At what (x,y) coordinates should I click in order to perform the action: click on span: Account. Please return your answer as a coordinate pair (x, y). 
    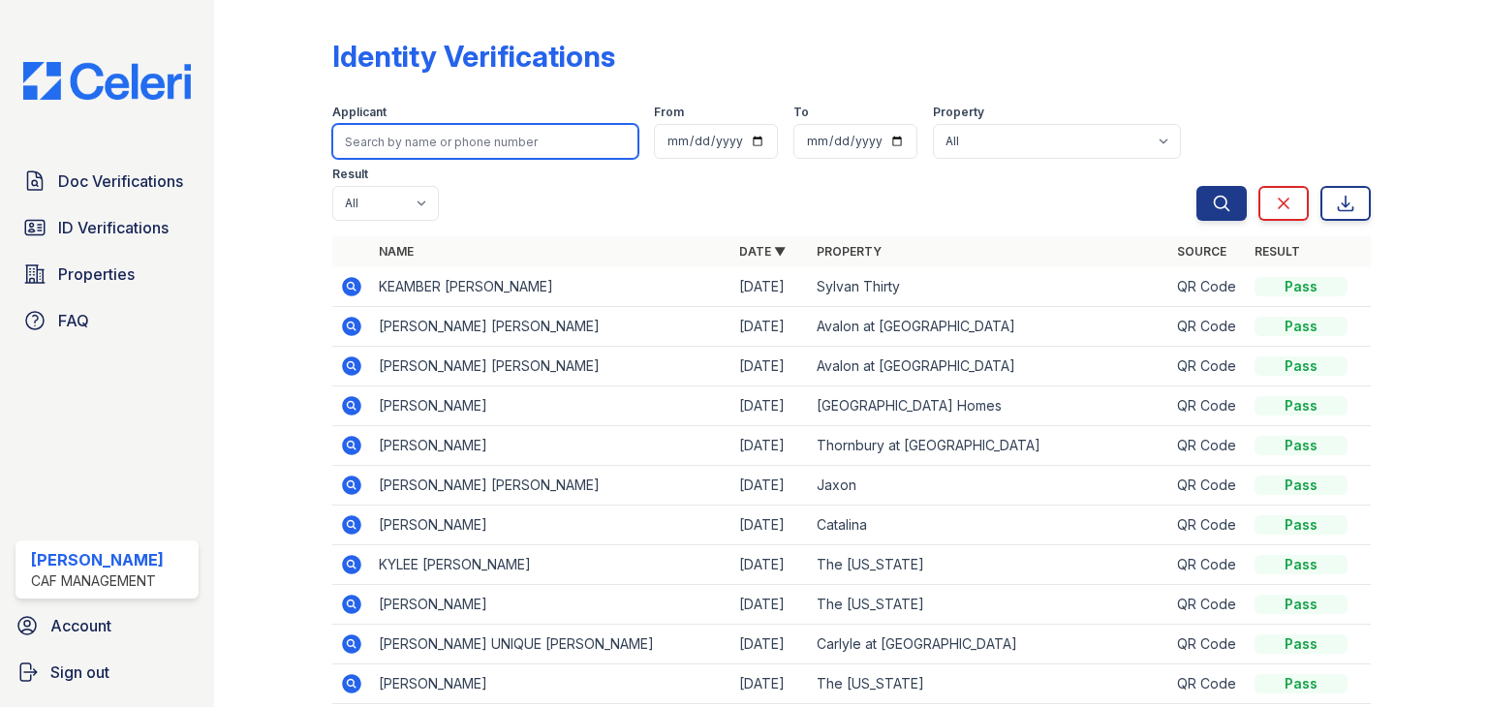
    Looking at the image, I should click on (80, 626).